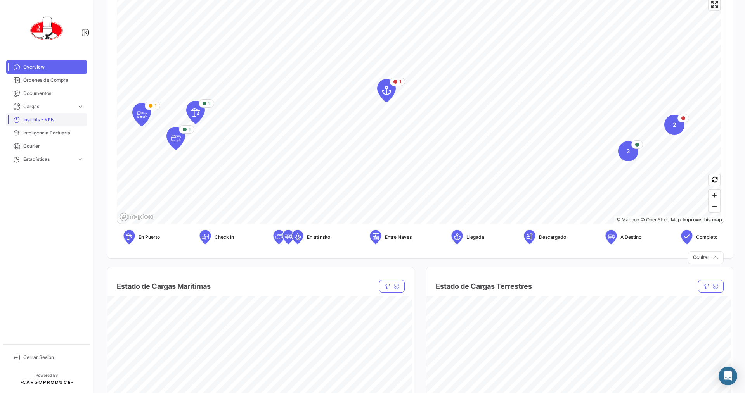 Image resolution: width=745 pixels, height=393 pixels. I want to click on span: Descargado, so click(553, 237).